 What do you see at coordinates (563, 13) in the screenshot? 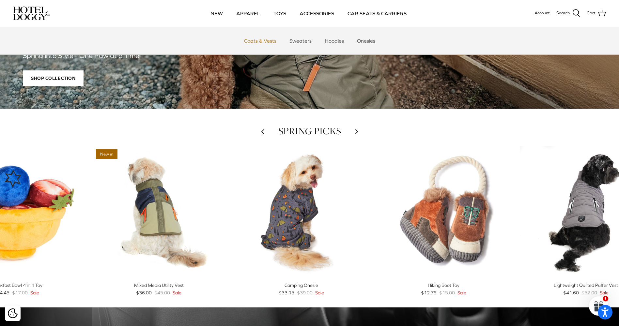
I see `span: Search` at bounding box center [563, 13].